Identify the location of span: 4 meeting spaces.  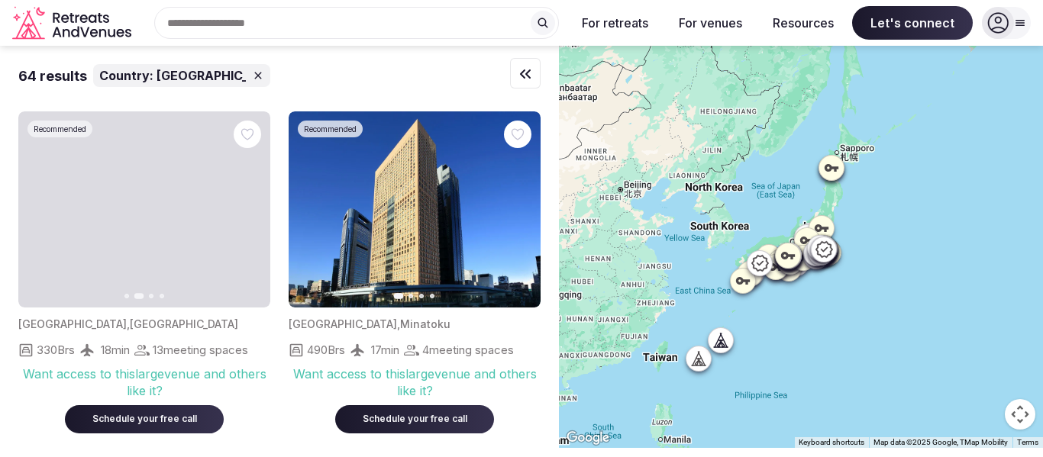
(468, 350).